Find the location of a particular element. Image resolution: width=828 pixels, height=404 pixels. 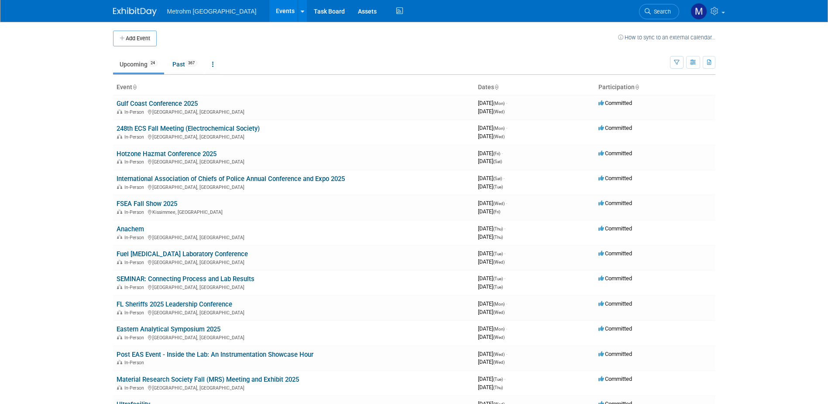

a: Search is located at coordinates (659, 11).